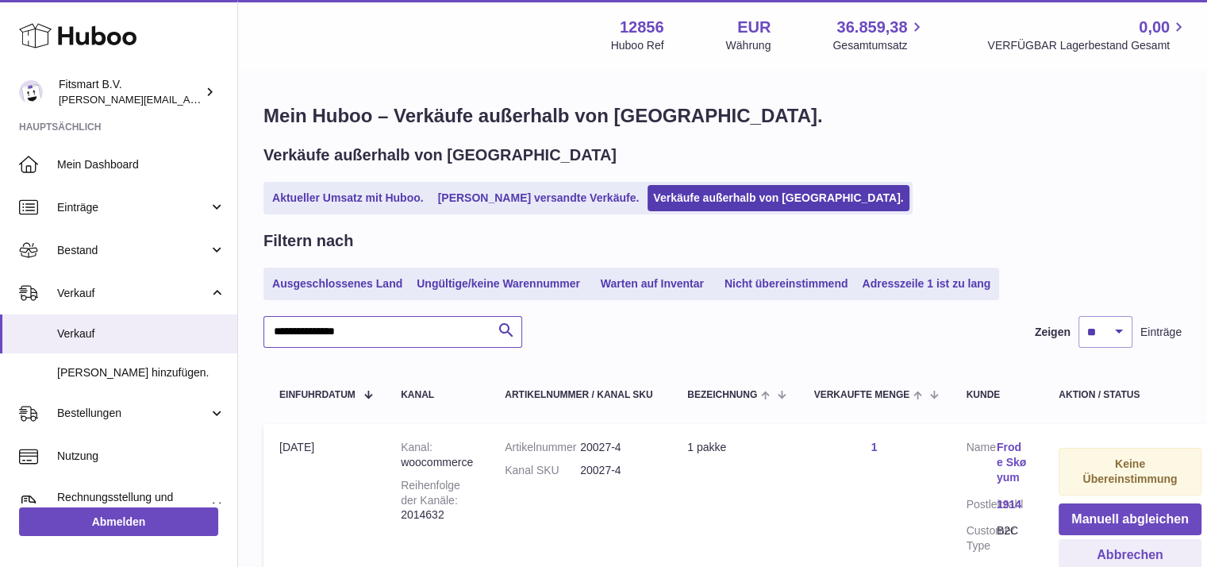  What do you see at coordinates (875, 447) in the screenshot?
I see `a: 1` at bounding box center [875, 447].